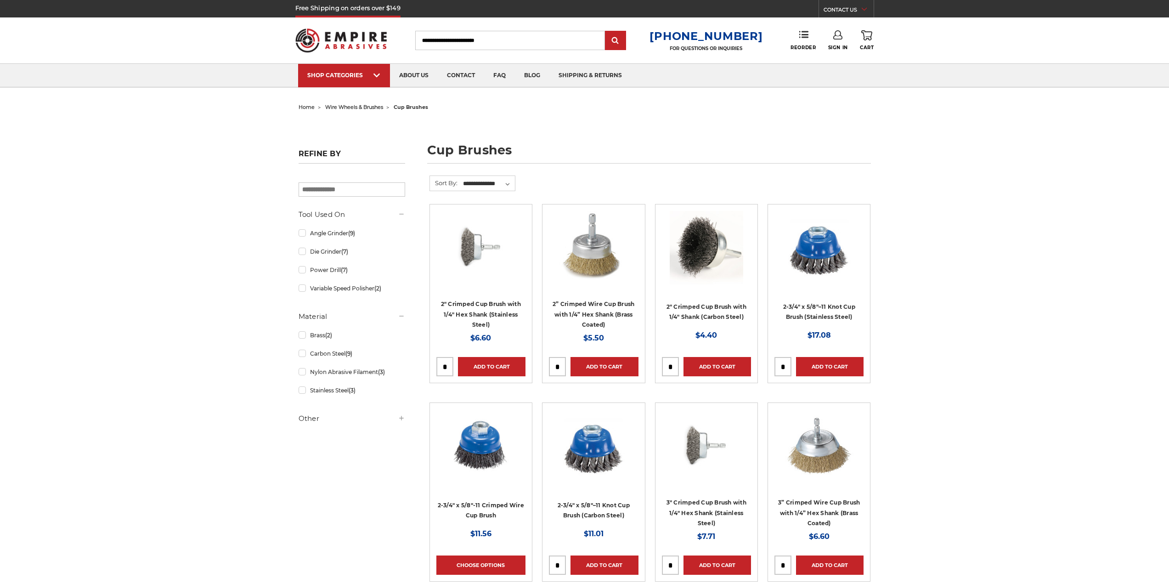 This screenshot has width=1169, height=584. Describe the element at coordinates (481, 314) in the screenshot. I see `a: 2" Crimped Cup Brush with 1/4" Hex Shank (Stainless Steel)` at that location.